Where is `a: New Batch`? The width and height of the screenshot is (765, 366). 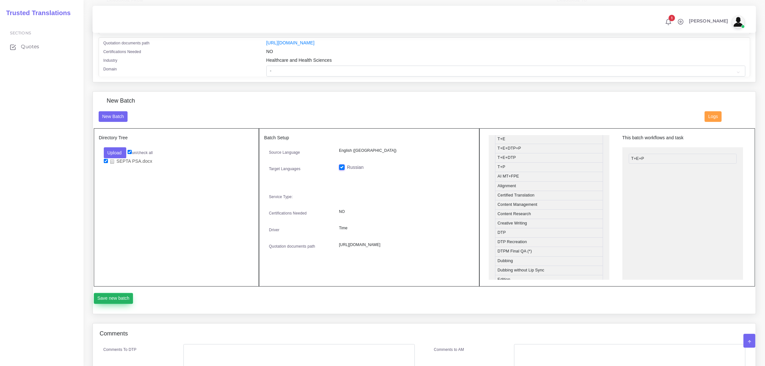 a: New Batch is located at coordinates (113, 116).